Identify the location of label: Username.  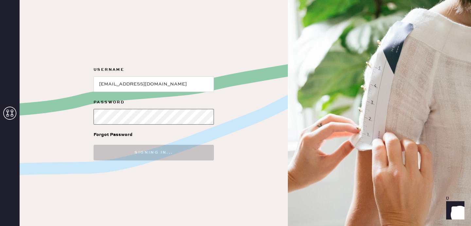
(154, 70).